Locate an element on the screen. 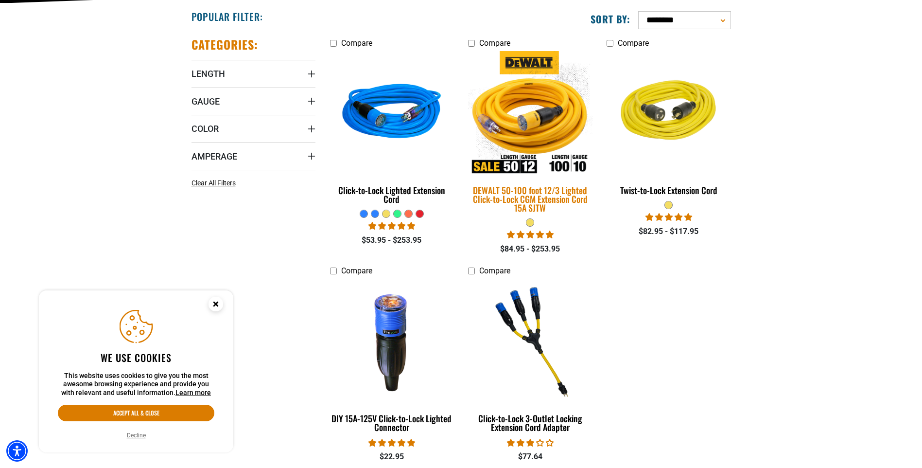  a: Click-to-Lock 3-Outlet Locking Extension Cord Adapter Click-to-Lock 3-Outlet Locking Extension Co... is located at coordinates (530, 359).